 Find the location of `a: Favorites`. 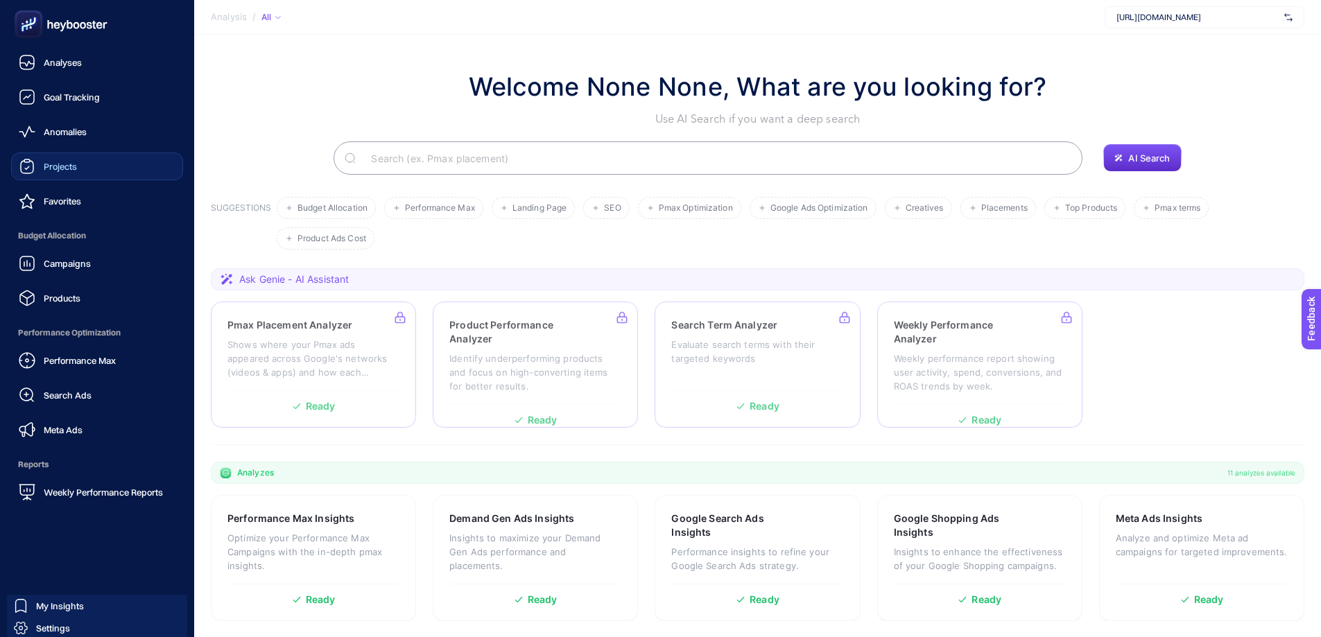

a: Favorites is located at coordinates (97, 201).